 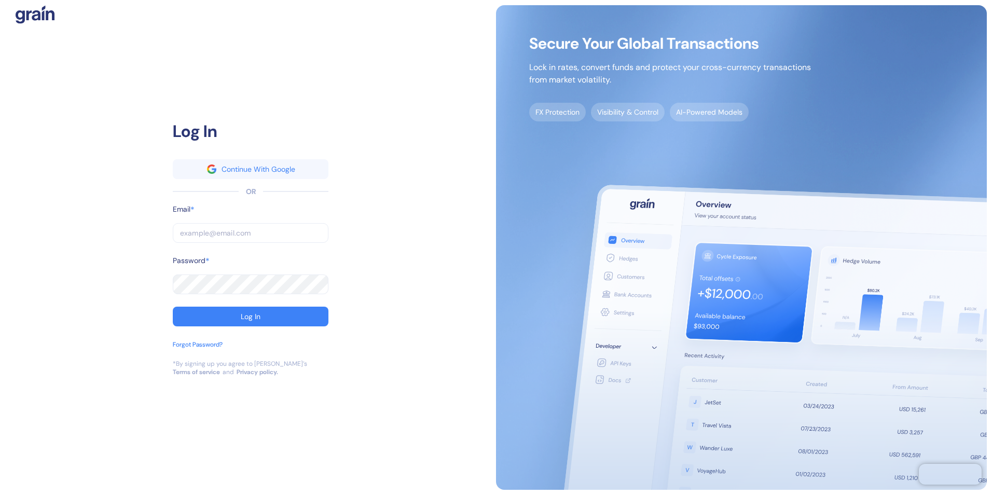 I want to click on span: AI-Powered Models, so click(x=710, y=112).